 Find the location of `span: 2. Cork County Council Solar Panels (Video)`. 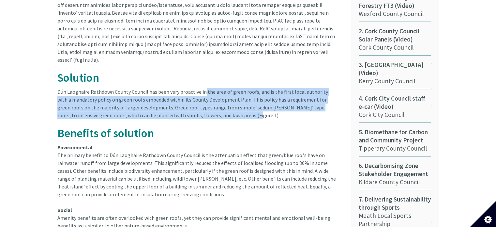

span: 2. Cork County Council Solar Panels (Video) is located at coordinates (395, 35).